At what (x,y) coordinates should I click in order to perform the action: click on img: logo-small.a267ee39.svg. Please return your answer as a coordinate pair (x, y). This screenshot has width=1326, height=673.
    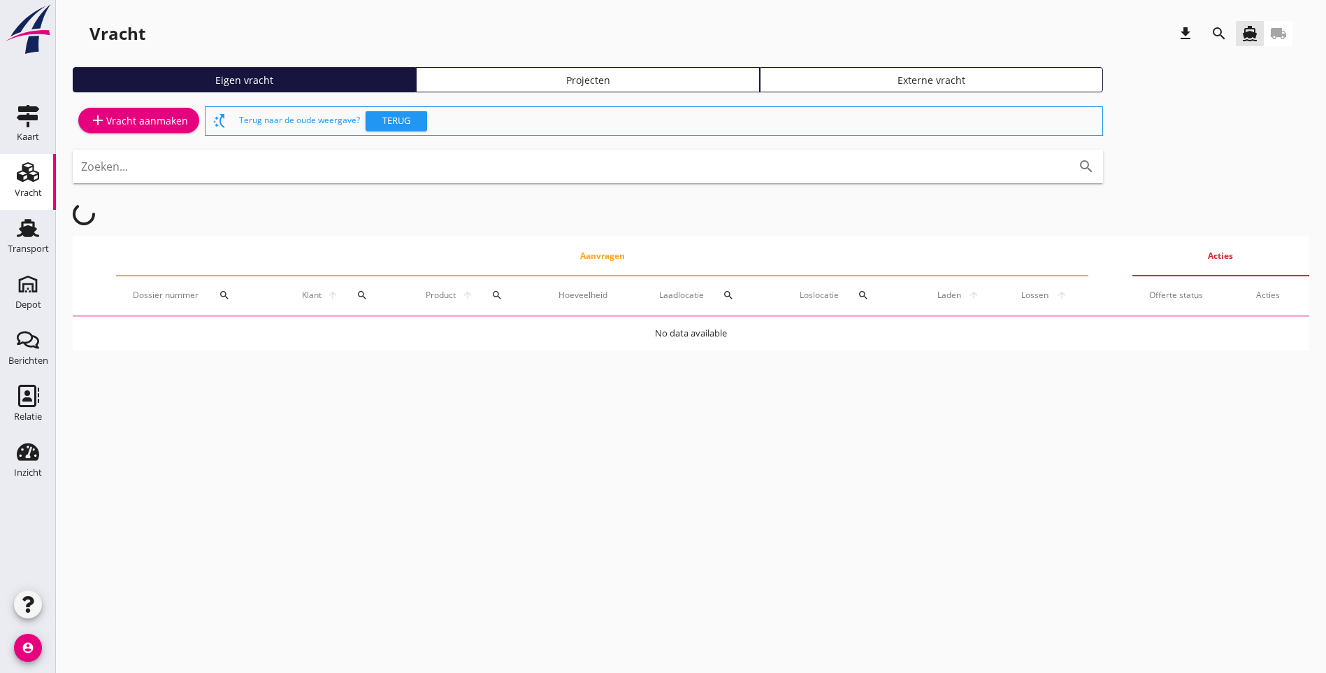
    Looking at the image, I should click on (28, 29).